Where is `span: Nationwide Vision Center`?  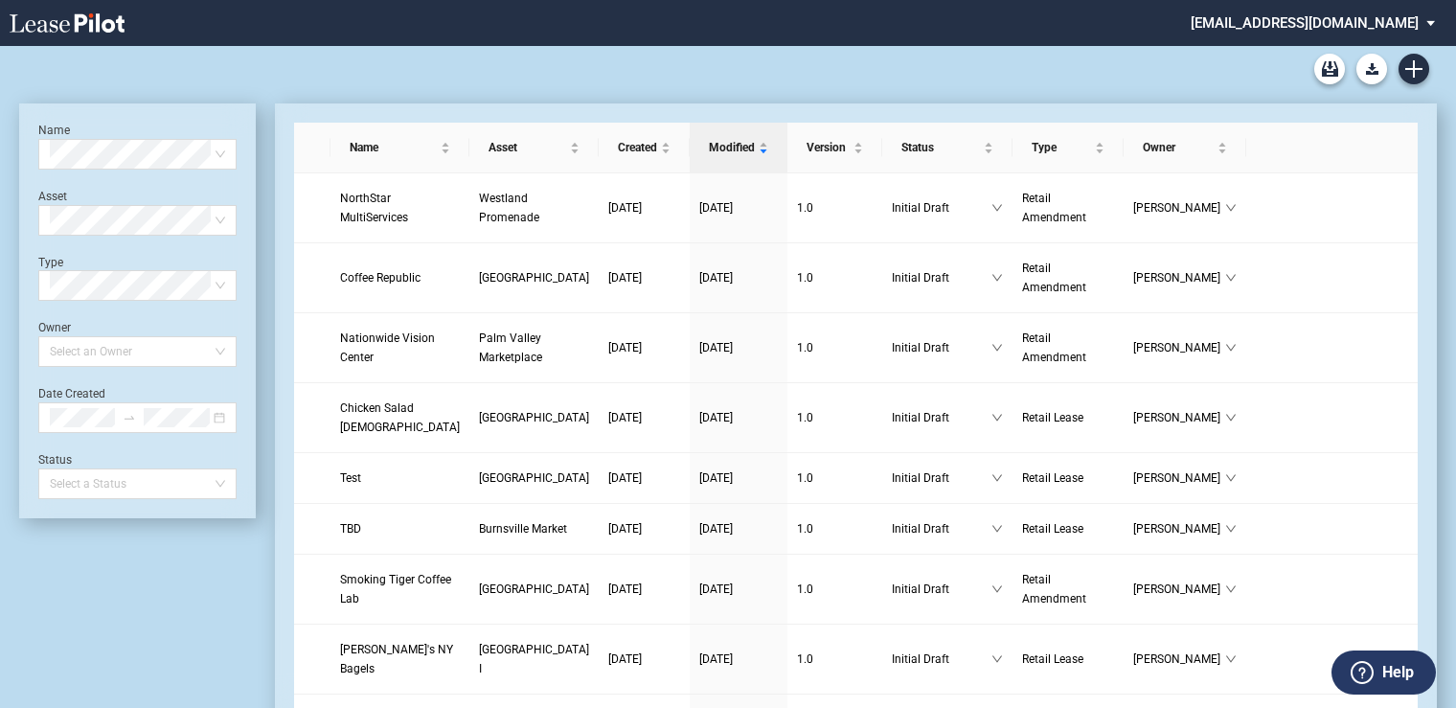
span: Nationwide Vision Center is located at coordinates (387, 348).